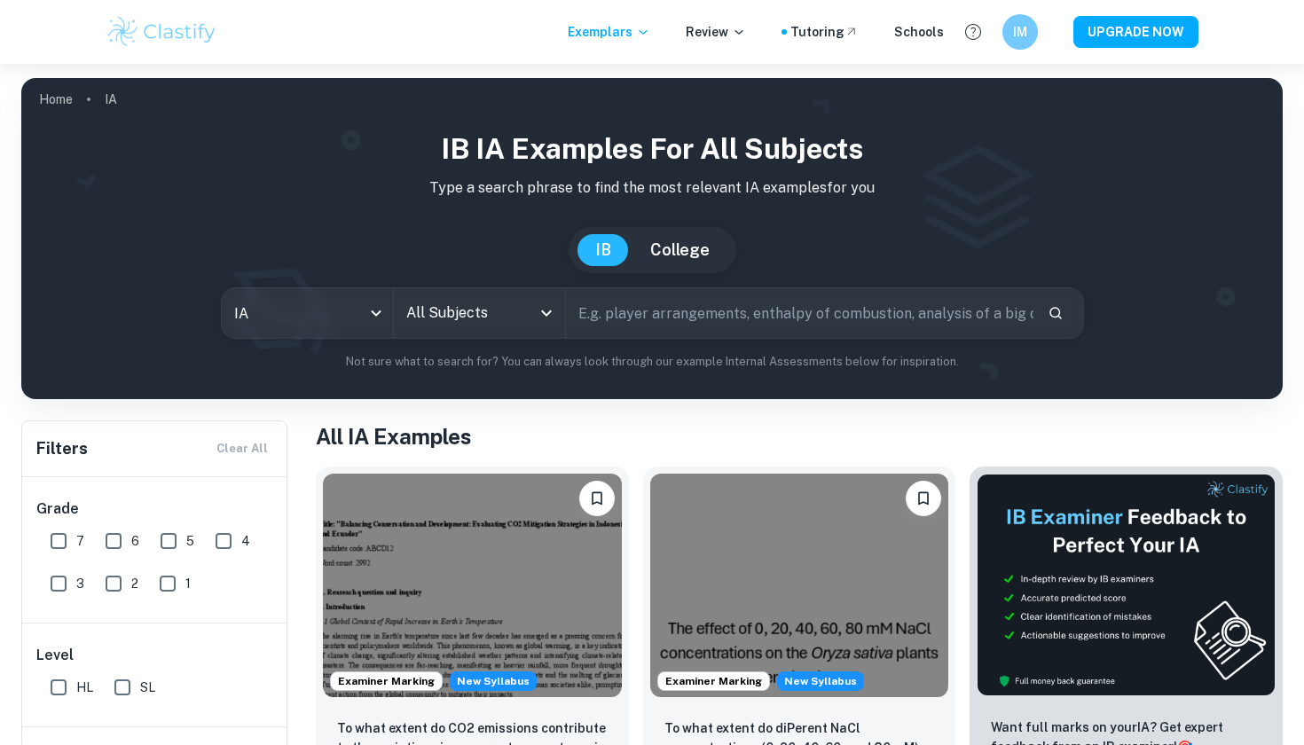  I want to click on span: 4, so click(246, 541).